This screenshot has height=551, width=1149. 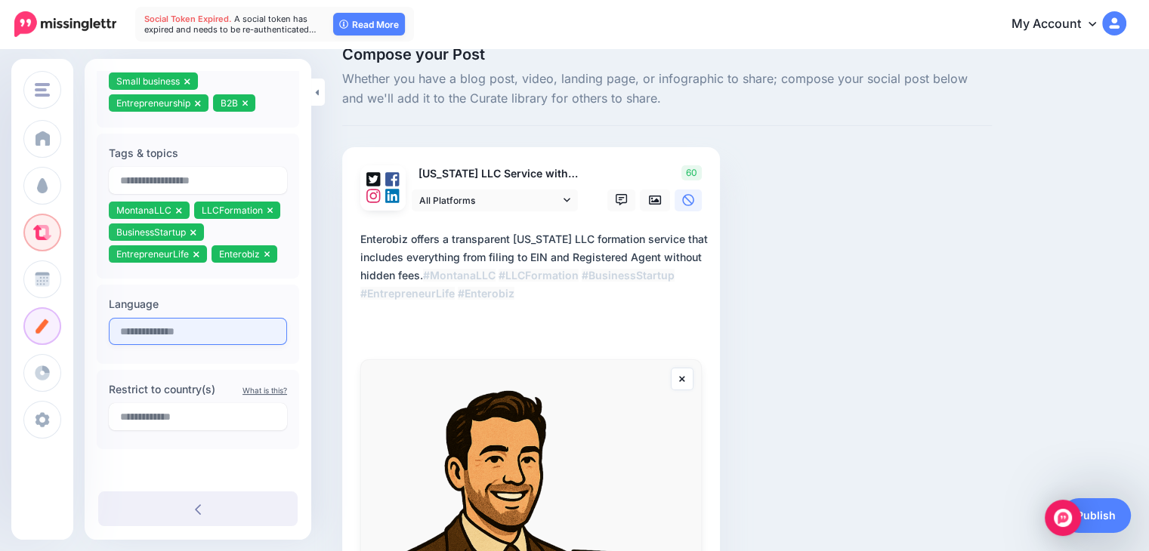 What do you see at coordinates (369, 24) in the screenshot?
I see `a: Read More` at bounding box center [369, 24].